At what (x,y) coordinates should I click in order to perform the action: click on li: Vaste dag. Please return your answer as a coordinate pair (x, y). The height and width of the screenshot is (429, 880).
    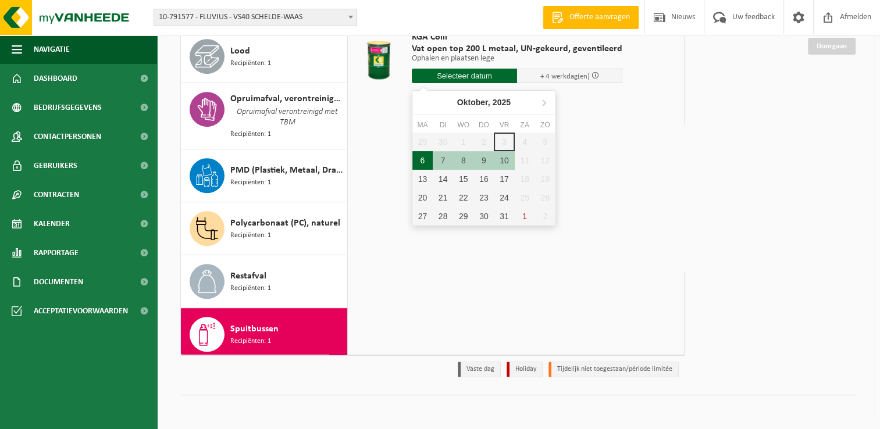
    Looking at the image, I should click on (479, 369).